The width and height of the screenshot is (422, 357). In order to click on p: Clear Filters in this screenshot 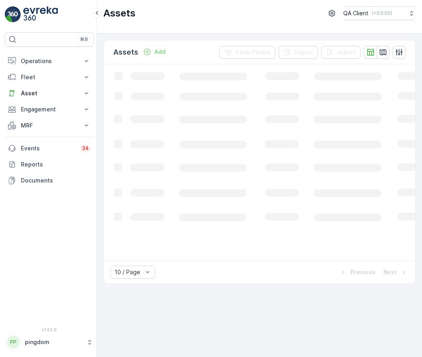, I will do `click(253, 52)`.